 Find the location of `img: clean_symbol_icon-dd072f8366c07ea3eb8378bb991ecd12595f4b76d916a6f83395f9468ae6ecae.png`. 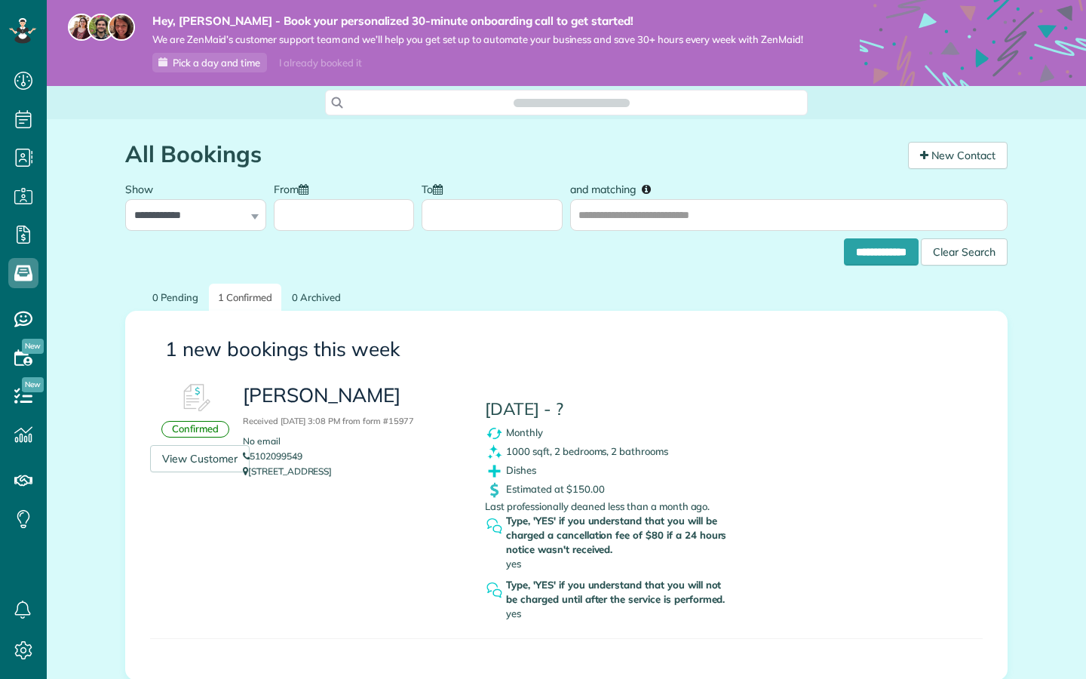

img: clean_symbol_icon-dd072f8366c07ea3eb8378bb991ecd12595f4b76d916a6f83395f9468ae6ecae.png is located at coordinates (494, 452).